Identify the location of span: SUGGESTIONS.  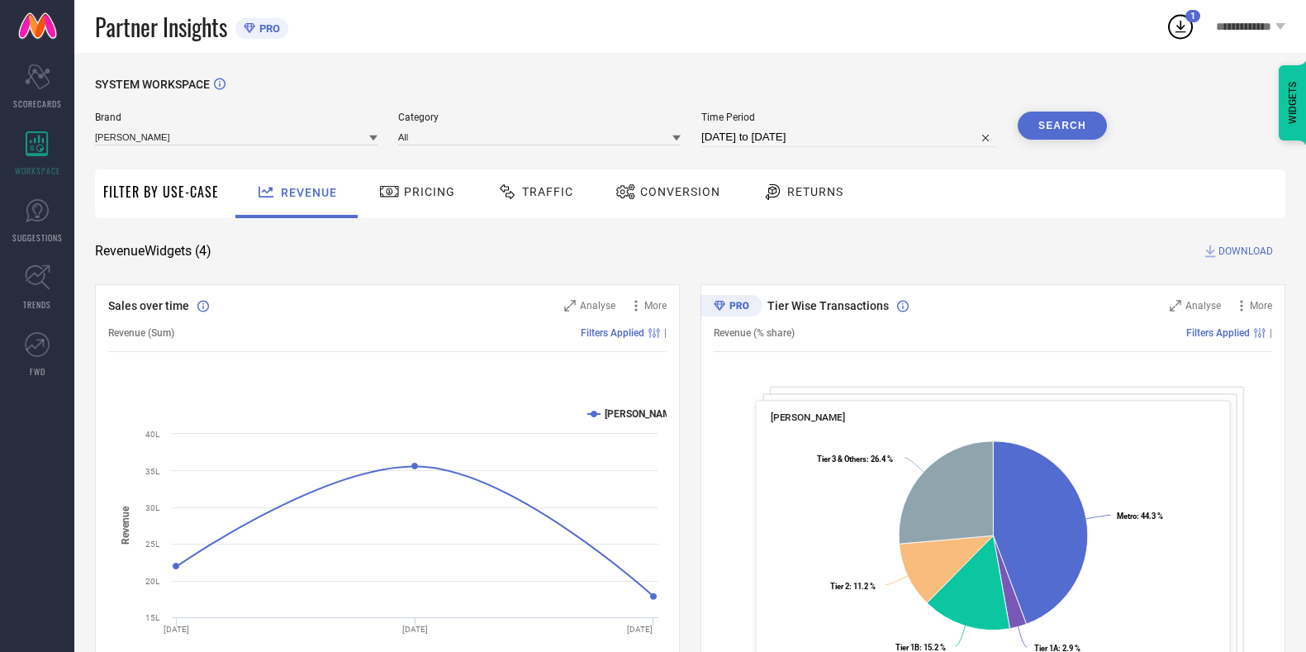
(37, 237).